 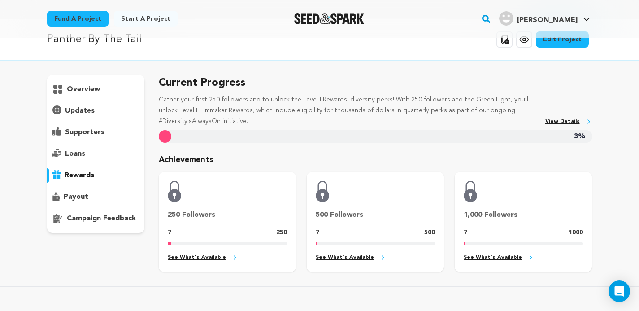 I want to click on h5: Current Progress, so click(x=375, y=83).